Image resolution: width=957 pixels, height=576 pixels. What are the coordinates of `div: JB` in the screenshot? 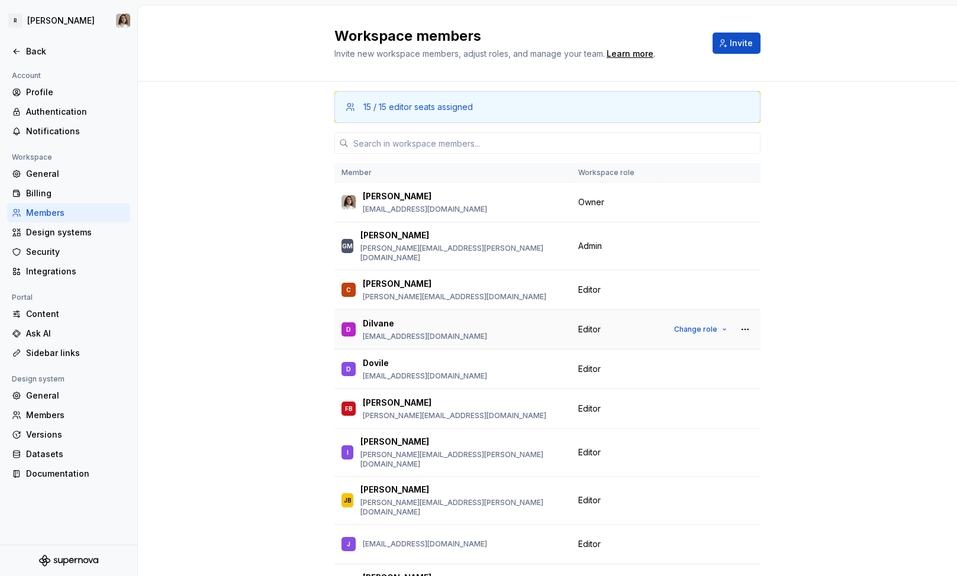 It's located at (347, 501).